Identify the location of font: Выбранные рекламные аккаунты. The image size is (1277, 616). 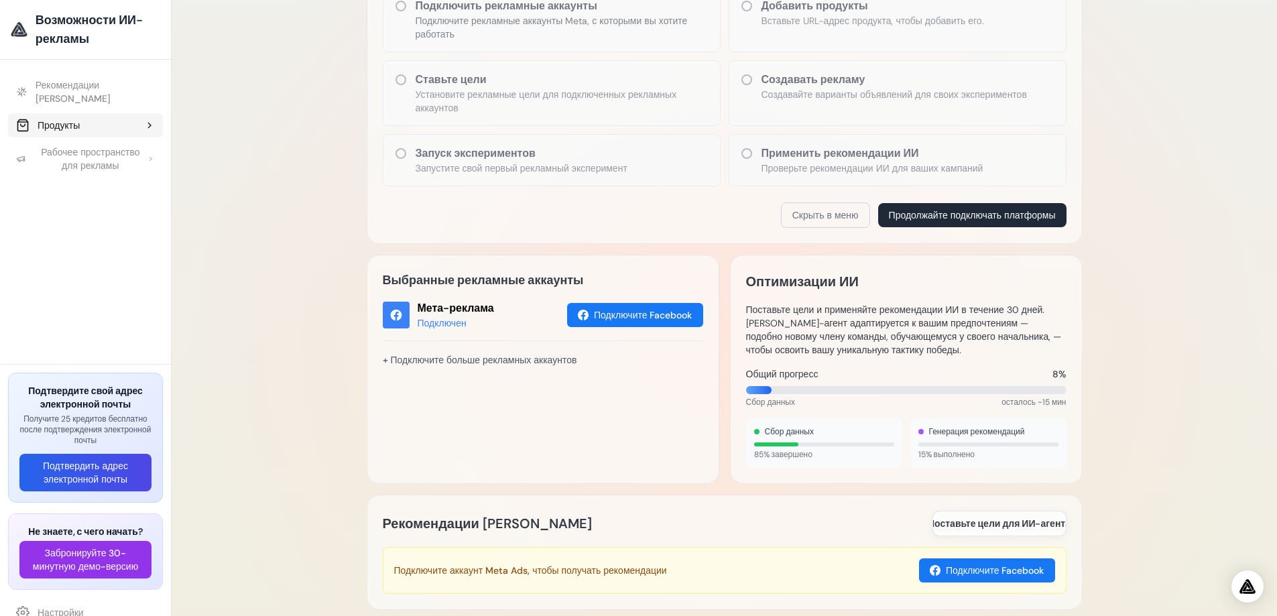
(483, 280).